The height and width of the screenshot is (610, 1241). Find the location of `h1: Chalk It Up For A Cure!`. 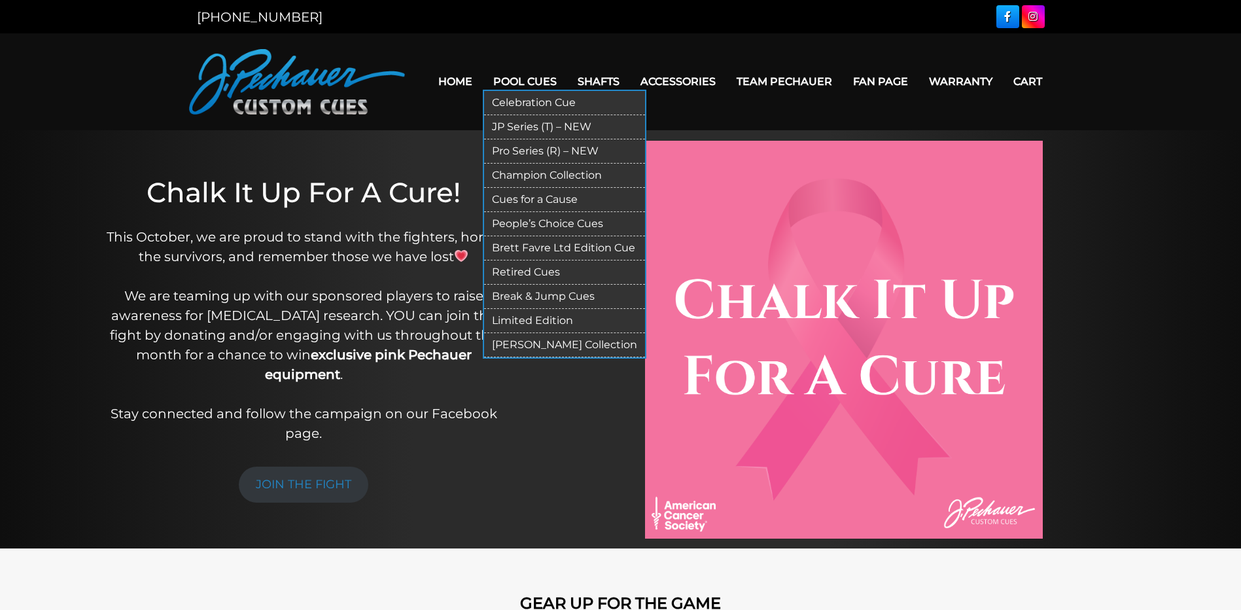

h1: Chalk It Up For A Cure! is located at coordinates (303, 192).